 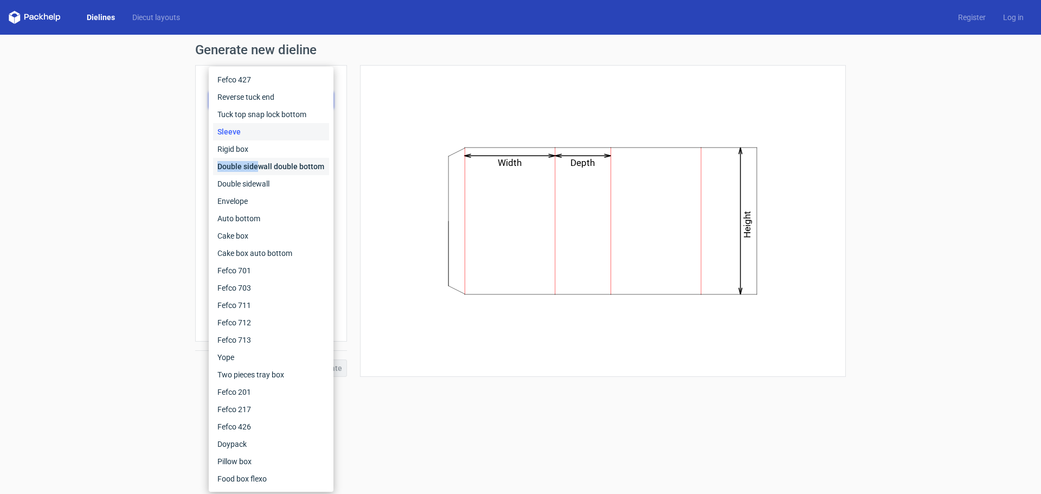 What do you see at coordinates (748, 225) in the screenshot?
I see `text: Height` at bounding box center [748, 225].